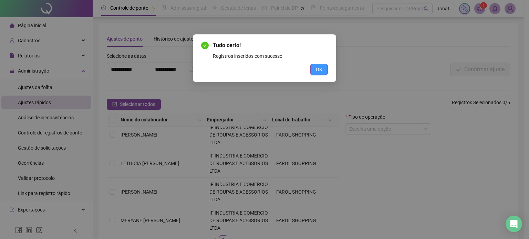 The height and width of the screenshot is (239, 529). Describe the element at coordinates (319, 70) in the screenshot. I see `span: OK` at that location.